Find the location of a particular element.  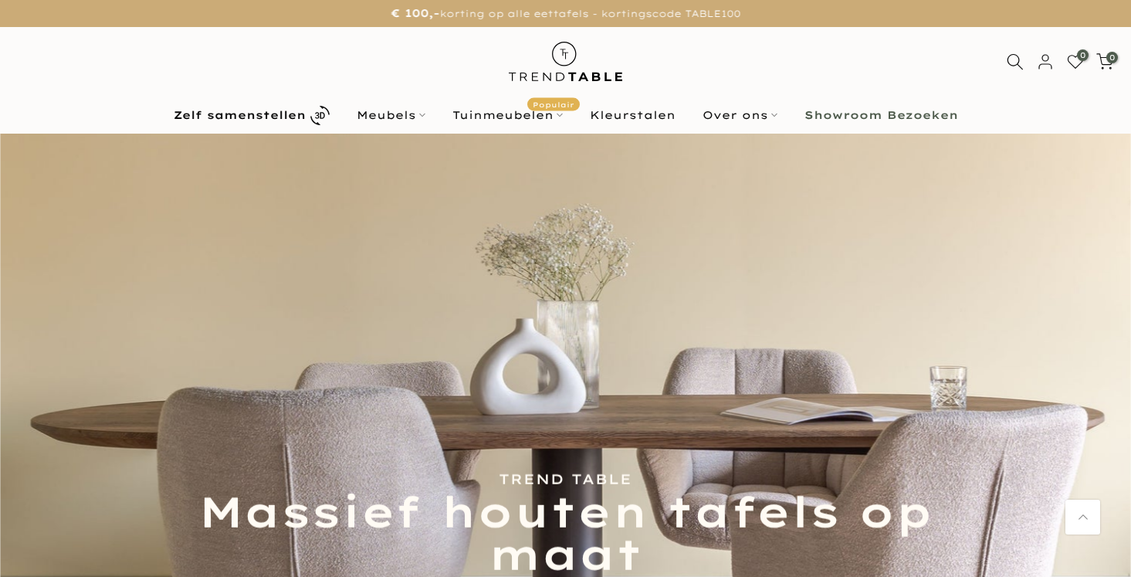

strong: € 100,- is located at coordinates (415, 13).